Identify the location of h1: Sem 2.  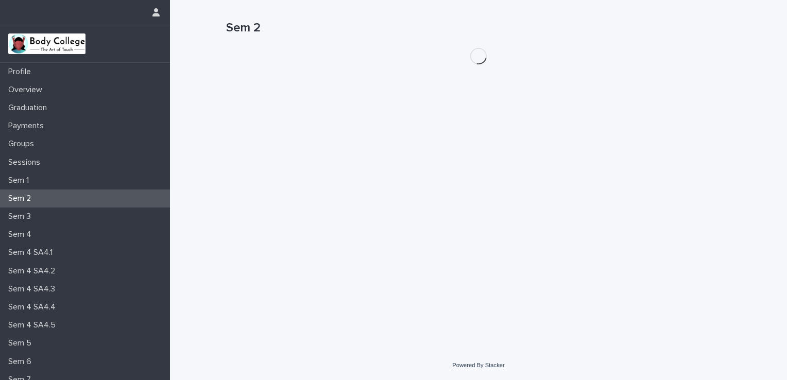
(479, 28).